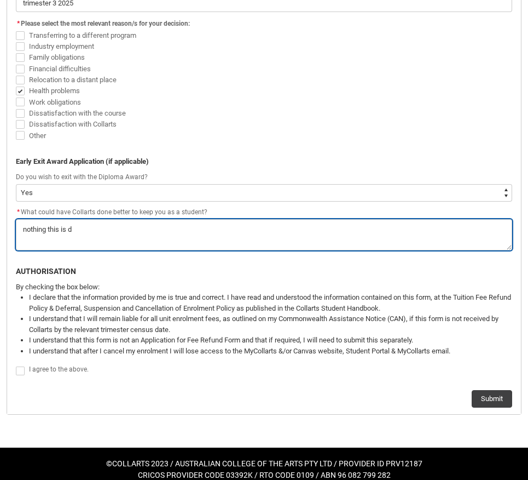  Describe the element at coordinates (54, 90) in the screenshot. I see `span: Health problems` at that location.